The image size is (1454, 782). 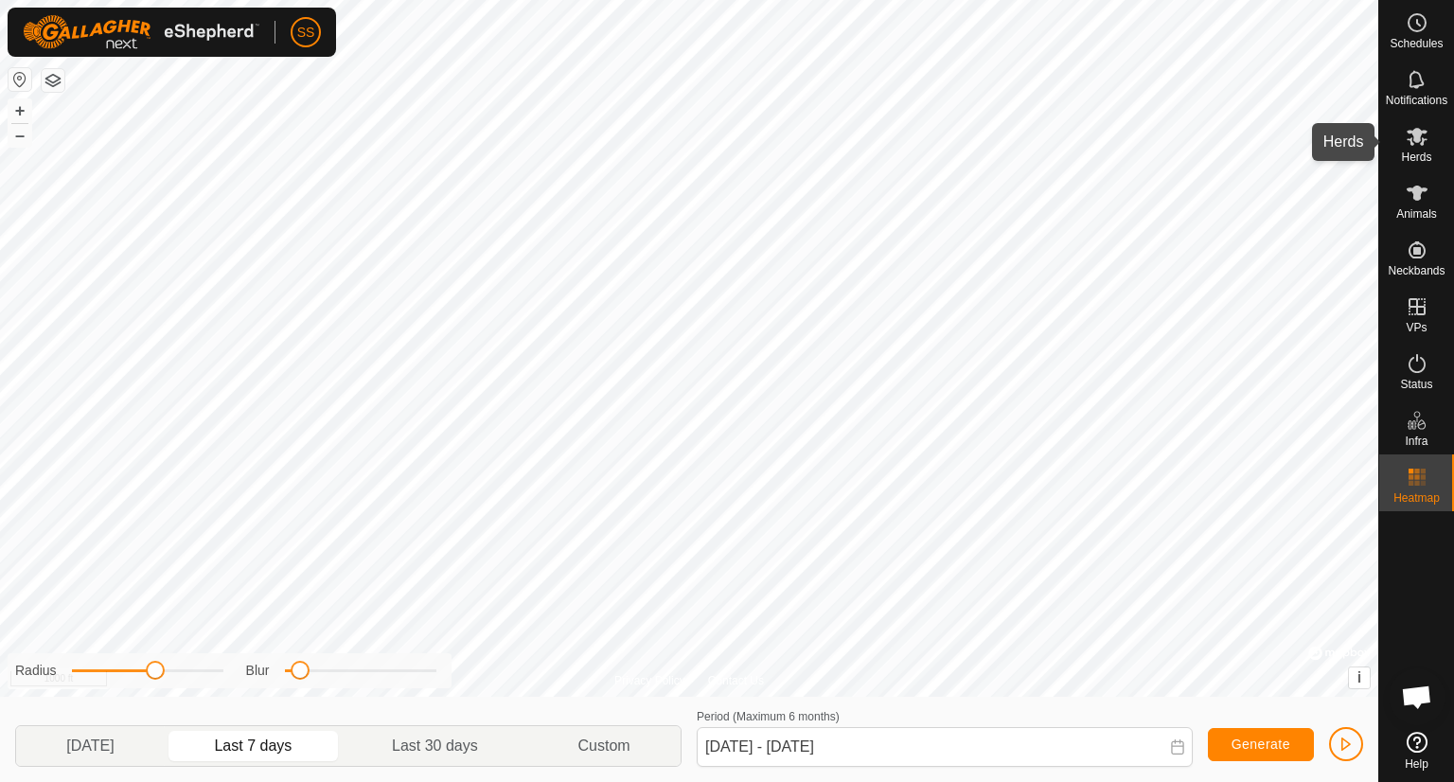 What do you see at coordinates (768, 716) in the screenshot?
I see `label: Period (Maximum 6 months)` at bounding box center [768, 716].